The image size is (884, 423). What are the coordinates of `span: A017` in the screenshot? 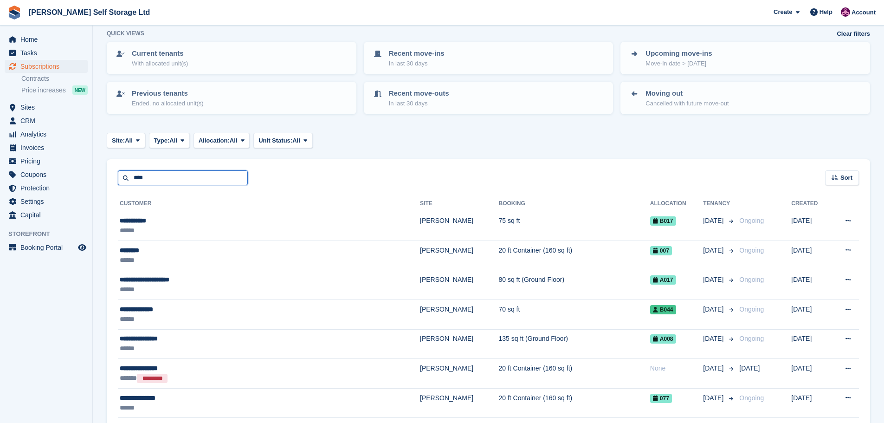 It's located at (663, 280).